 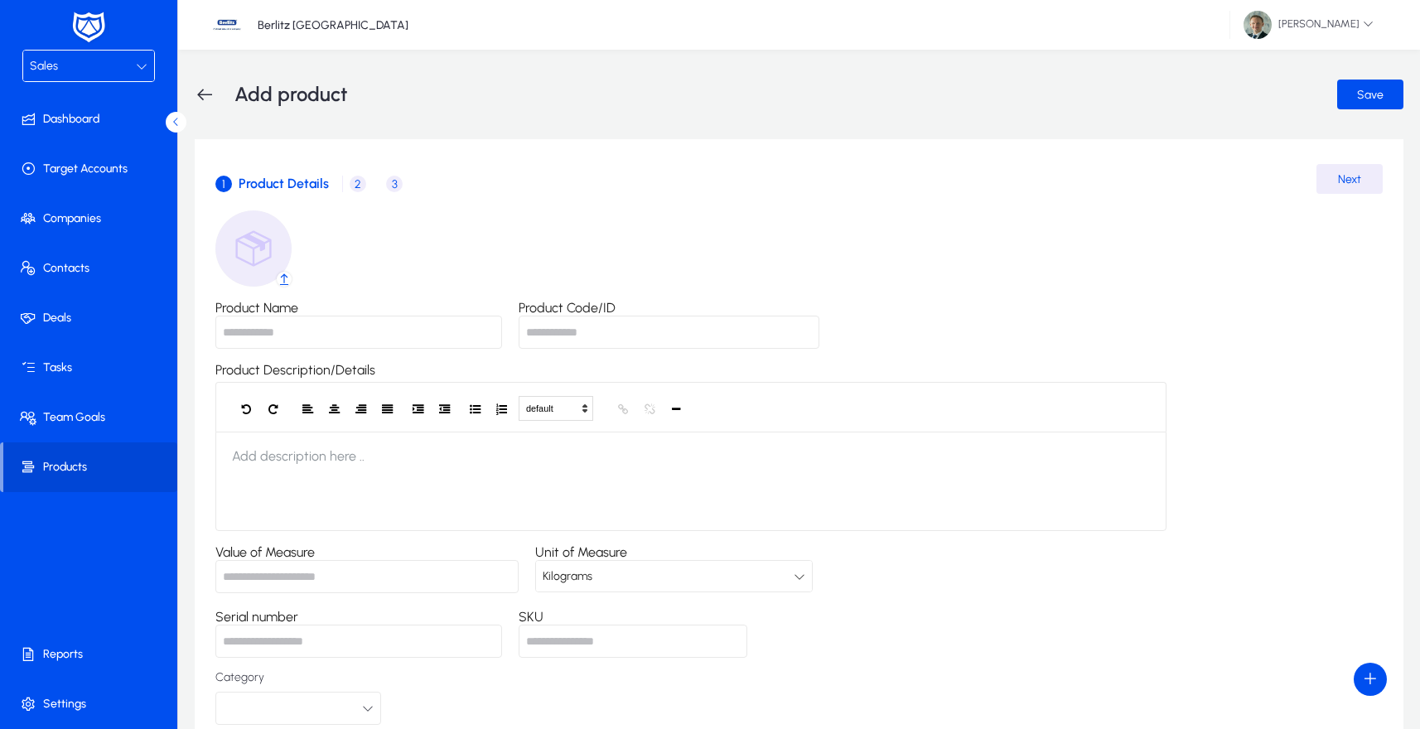 I want to click on a: Deals, so click(x=92, y=318).